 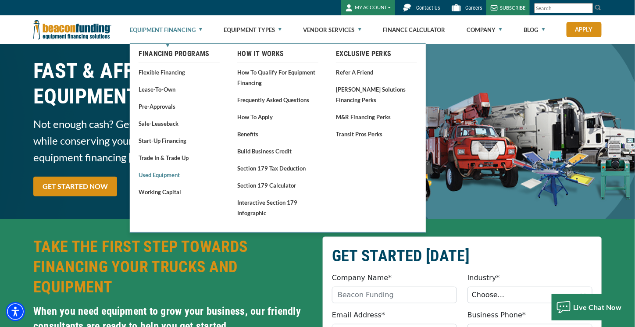 What do you see at coordinates (484, 278) in the screenshot?
I see `label: Industry*` at bounding box center [484, 278].